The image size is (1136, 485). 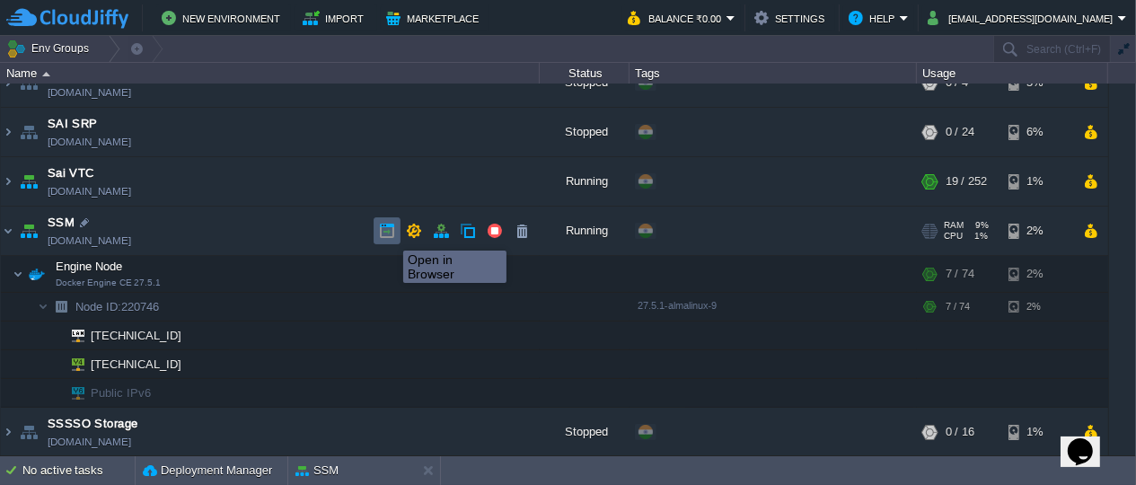 I want to click on button: Marketplace, so click(x=435, y=18).